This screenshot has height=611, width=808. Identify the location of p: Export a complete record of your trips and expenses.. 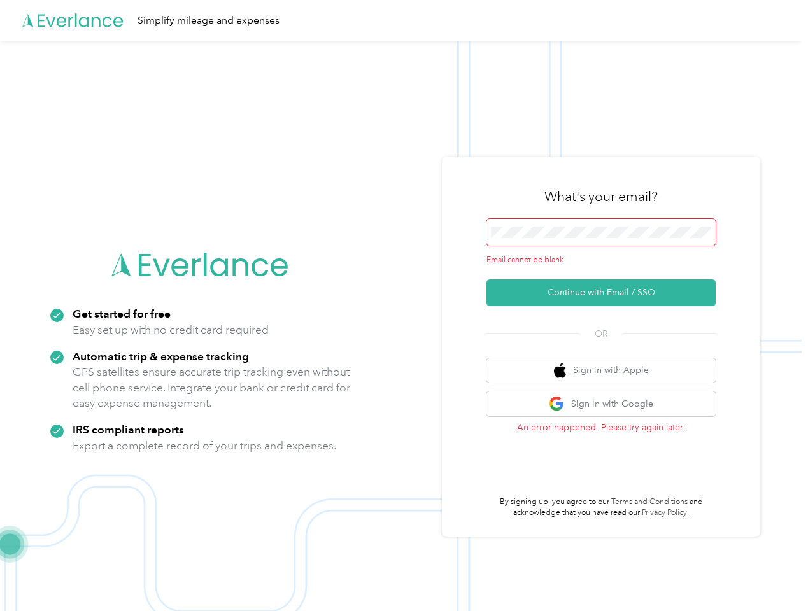
(204, 446).